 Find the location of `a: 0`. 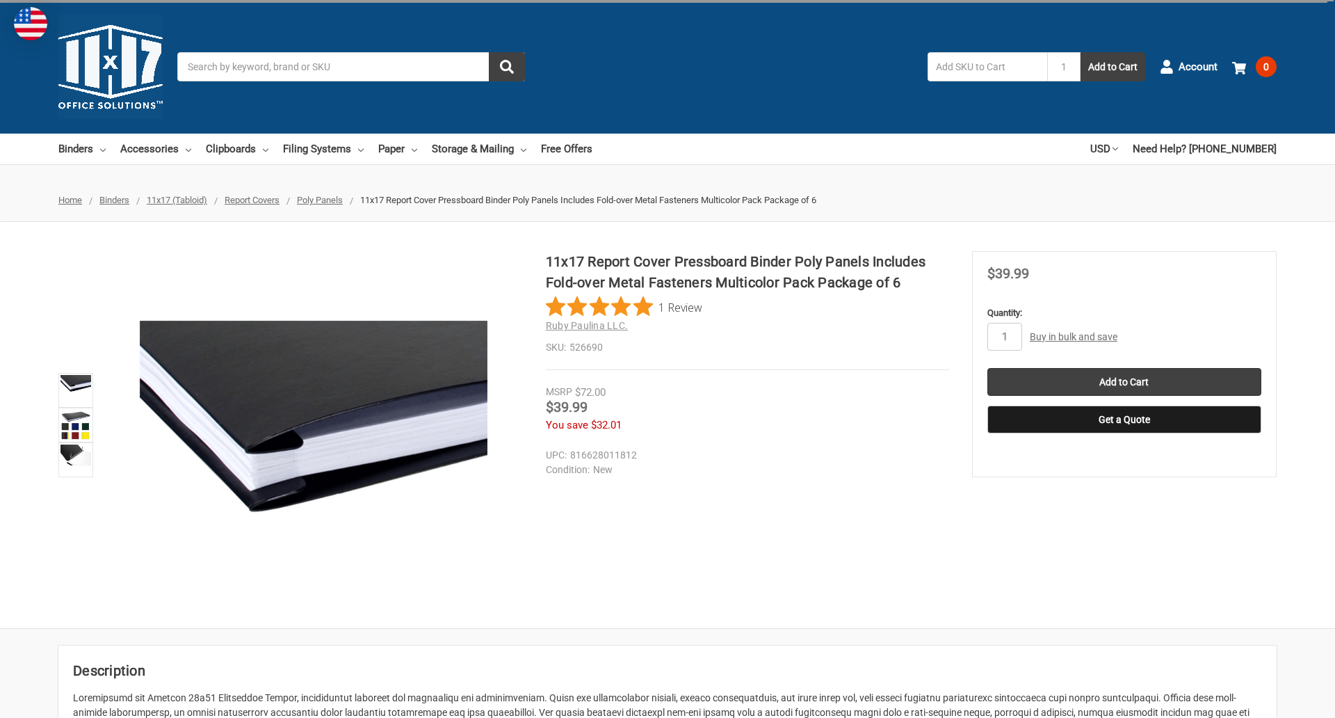

a: 0 is located at coordinates (1254, 67).